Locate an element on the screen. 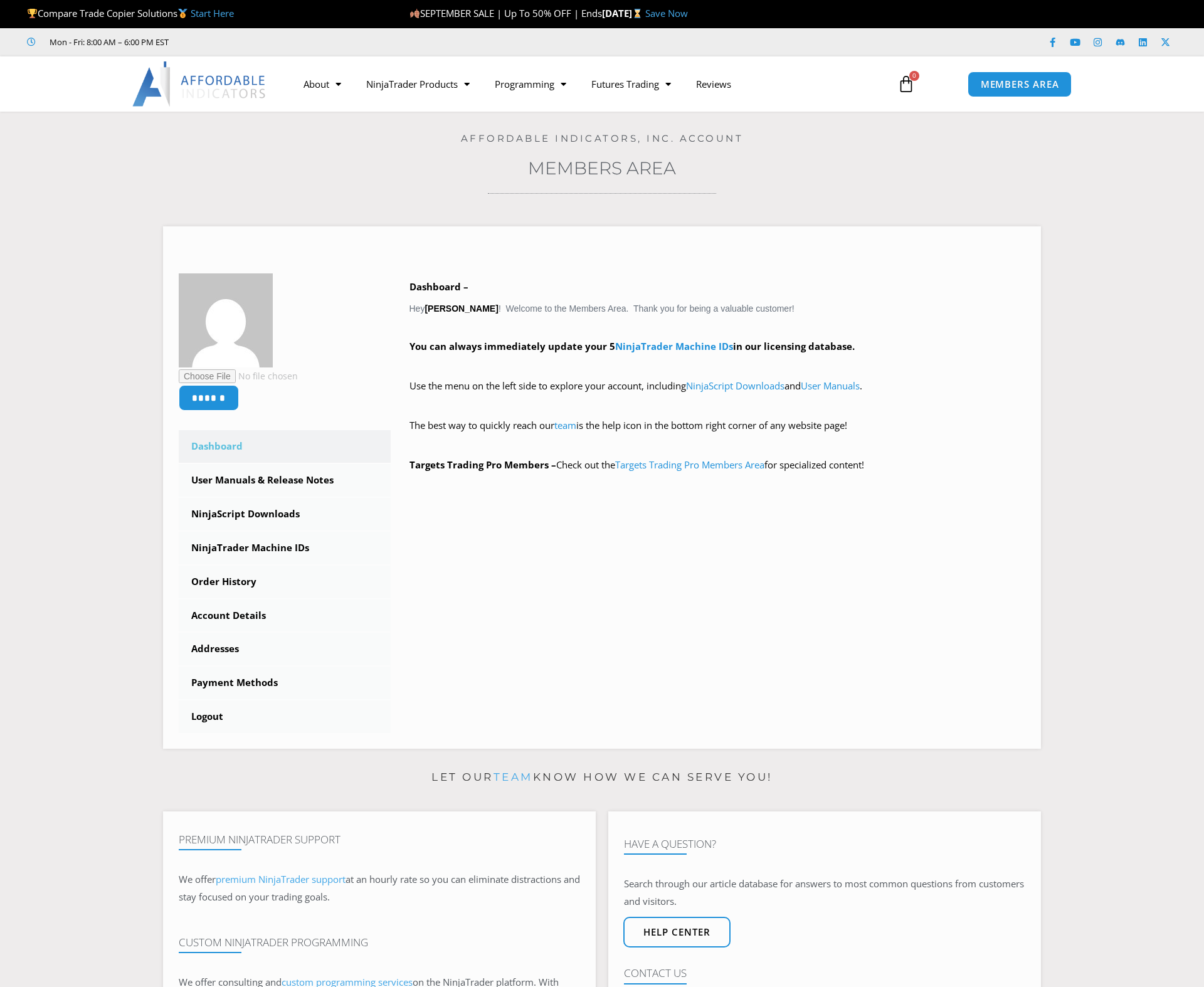 The width and height of the screenshot is (1204, 987). span: at an hourly rate so you can eliminate distractions and stay focused on your trading goals. is located at coordinates (379, 888).